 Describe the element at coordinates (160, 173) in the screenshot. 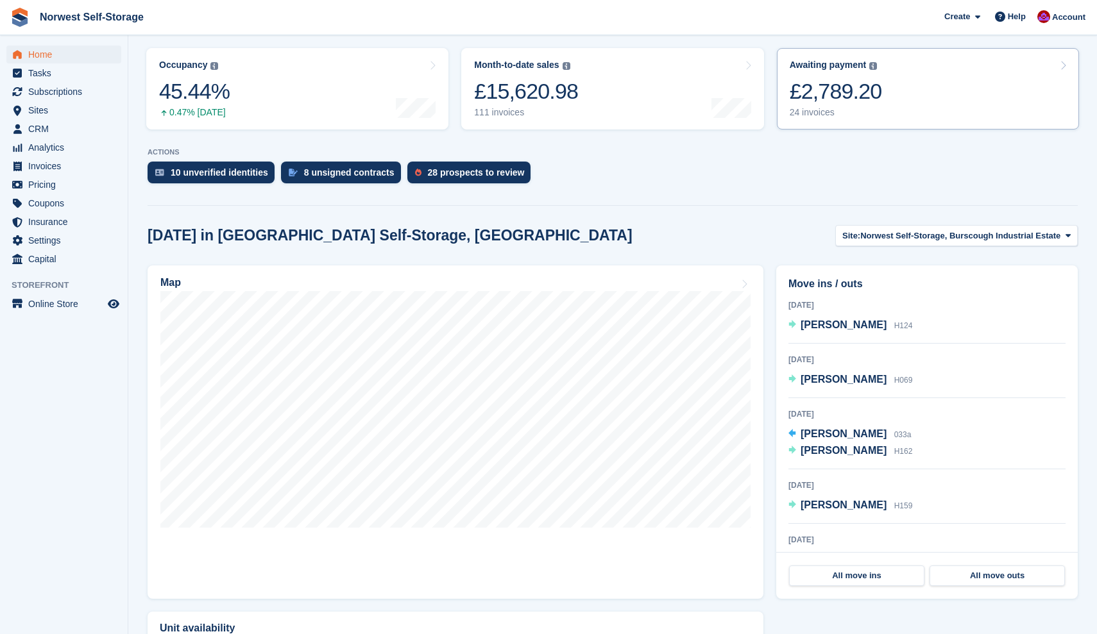

I see `img: verify_identity-adf6edd0f0f0b5bbfe63781bf79b02c33cf7c696d77639b501bdc392416b5a36.svg` at that location.